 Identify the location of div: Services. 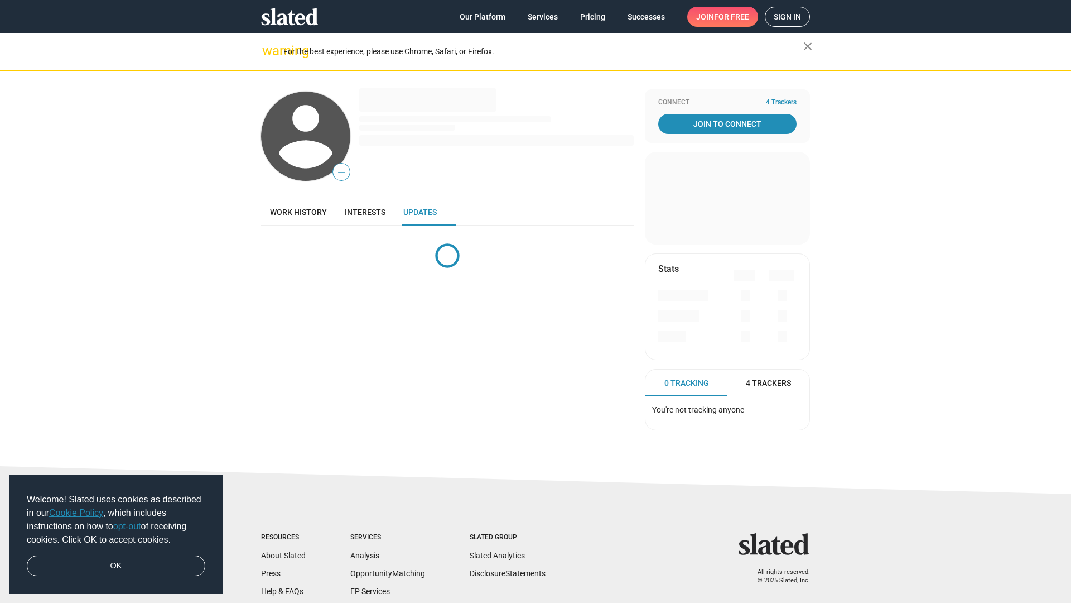
(388, 537).